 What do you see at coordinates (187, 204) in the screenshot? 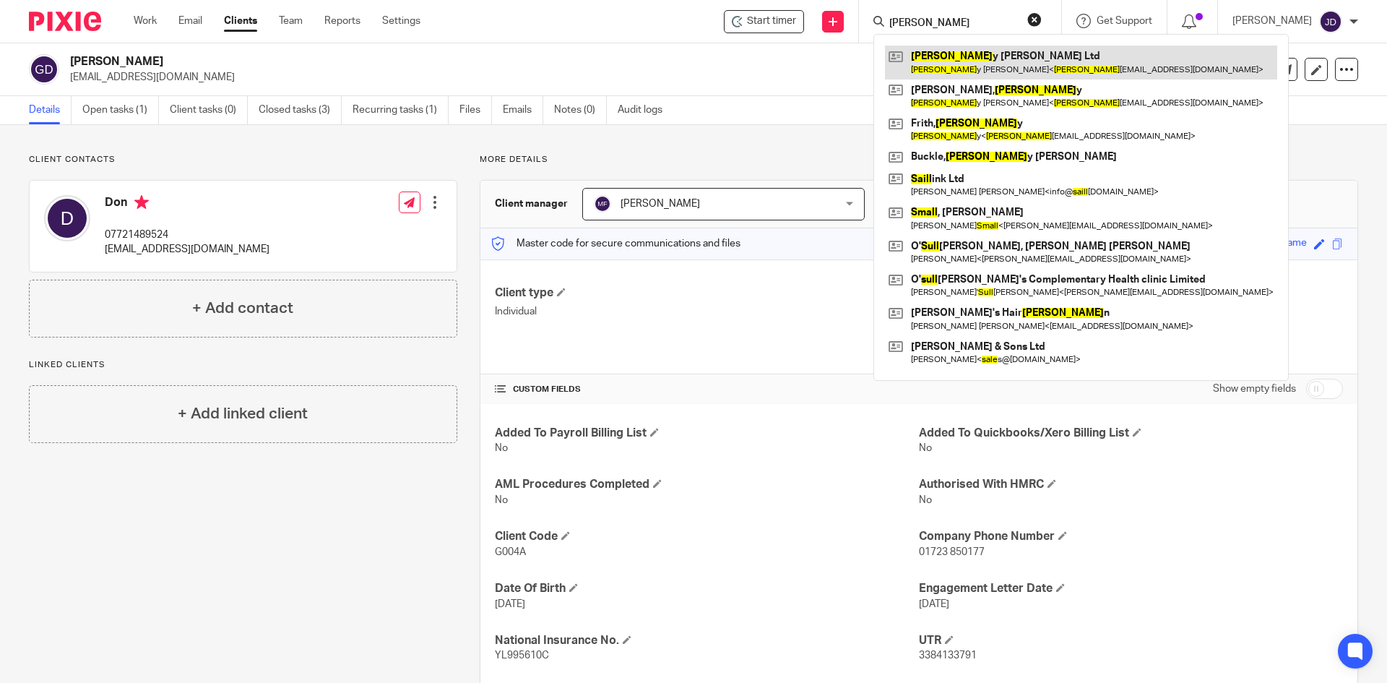
I see `h4: Don` at bounding box center [187, 204].